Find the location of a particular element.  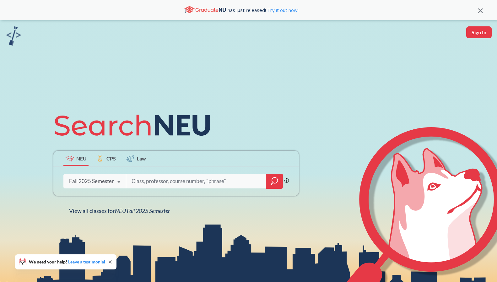

span: has just released! is located at coordinates (263, 10).